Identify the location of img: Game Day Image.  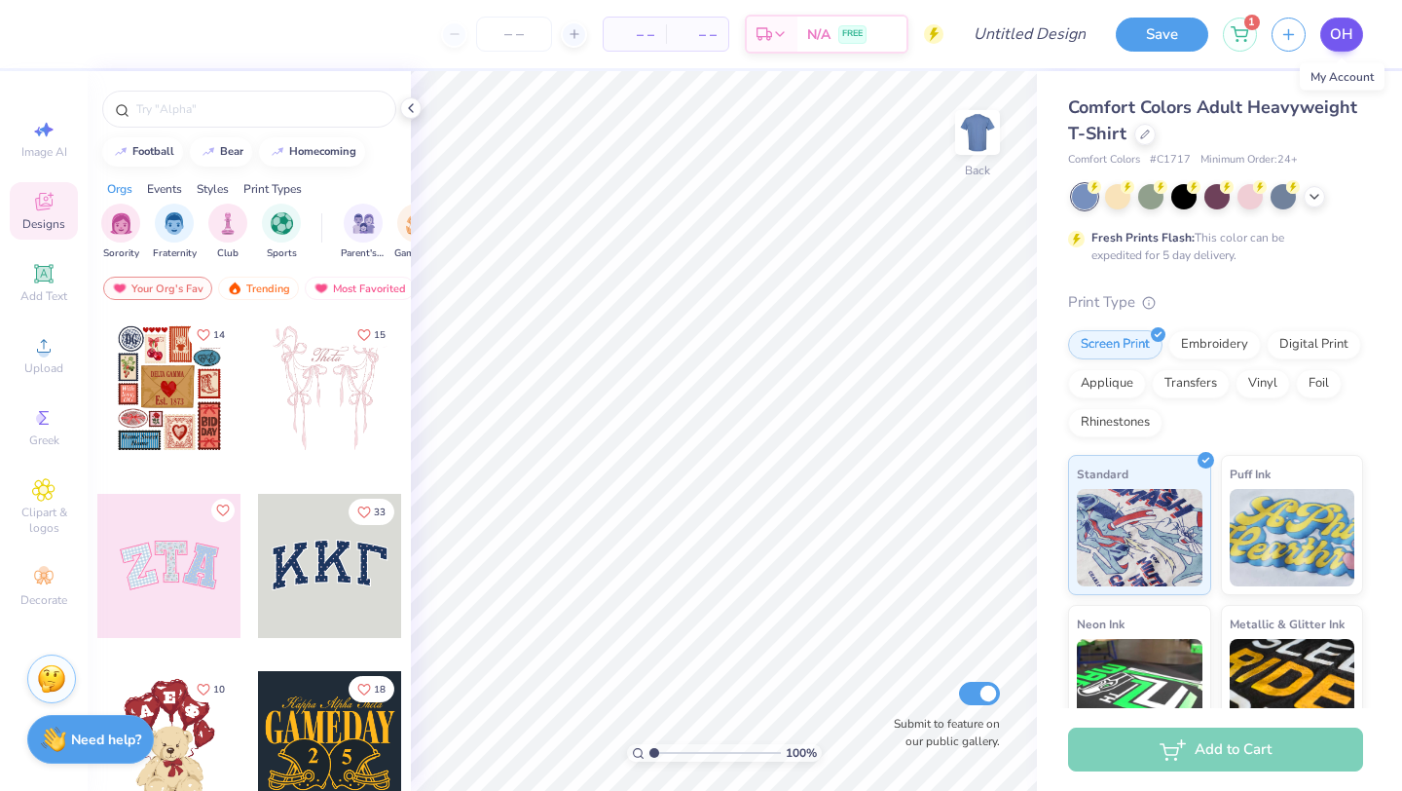
(417, 223).